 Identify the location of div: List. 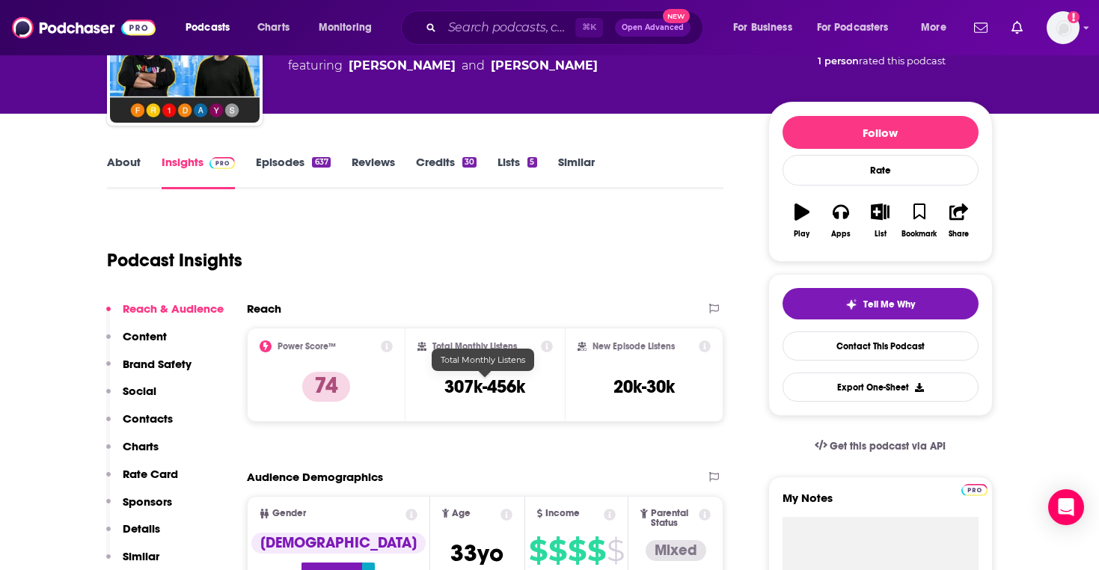
(880, 234).